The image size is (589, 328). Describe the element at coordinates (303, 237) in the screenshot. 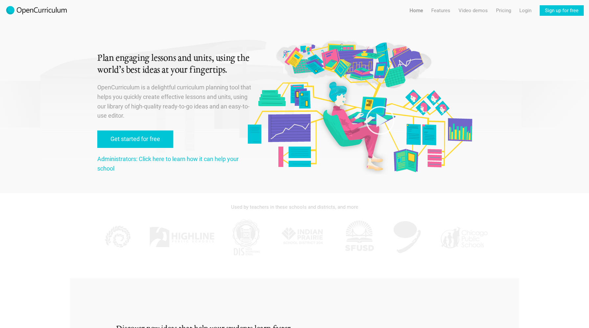

I see `img: IPSD.jpg` at that location.